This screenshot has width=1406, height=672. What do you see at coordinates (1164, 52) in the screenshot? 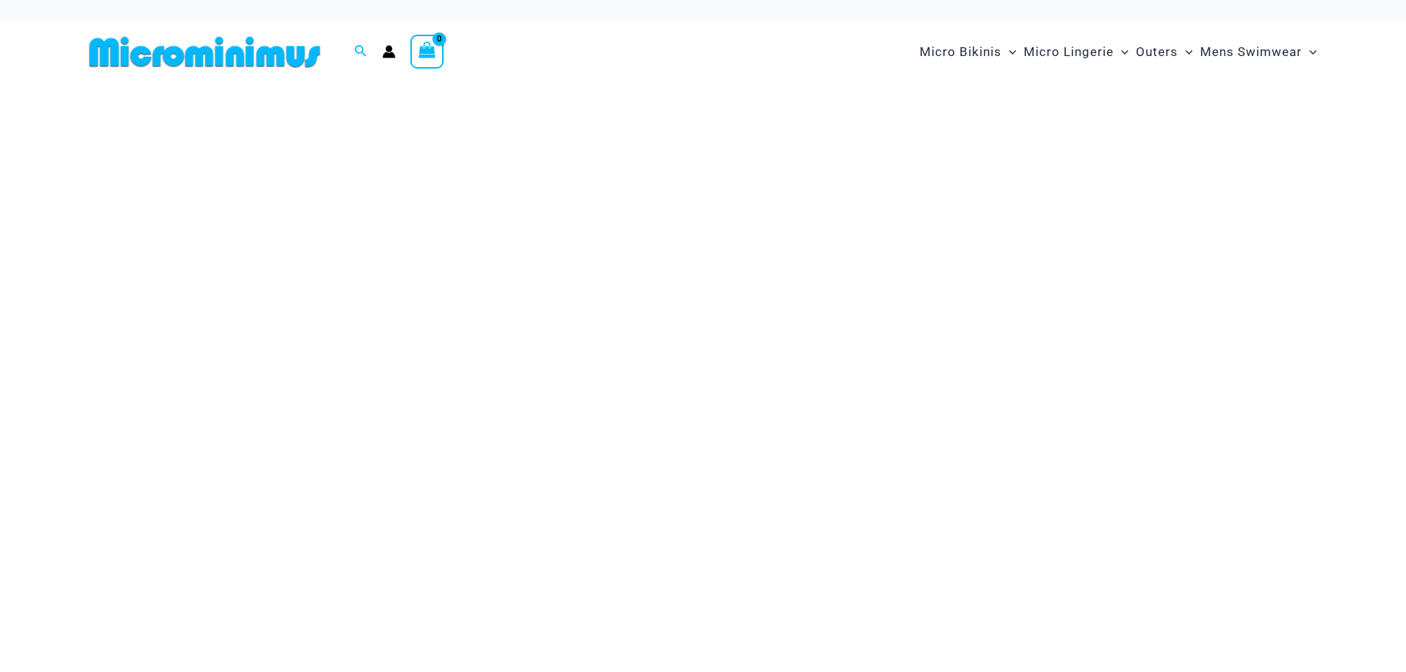
I see `a: OutersMenu ToggleMenu Toggle` at bounding box center [1164, 52].